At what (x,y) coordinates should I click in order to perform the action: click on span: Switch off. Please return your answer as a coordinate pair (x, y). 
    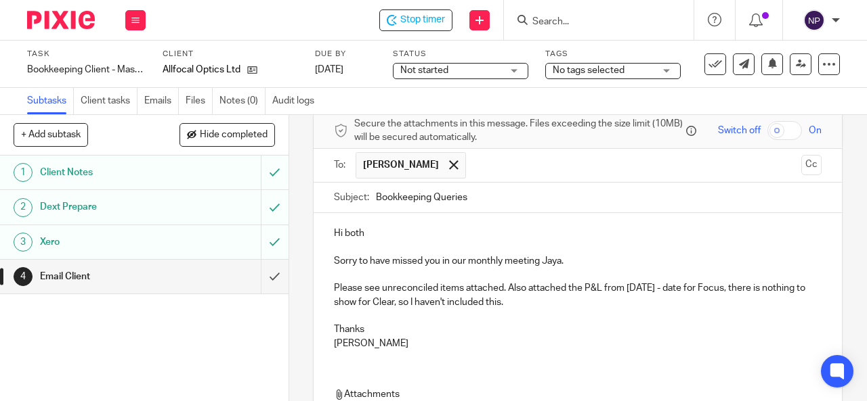
    Looking at the image, I should click on (739, 131).